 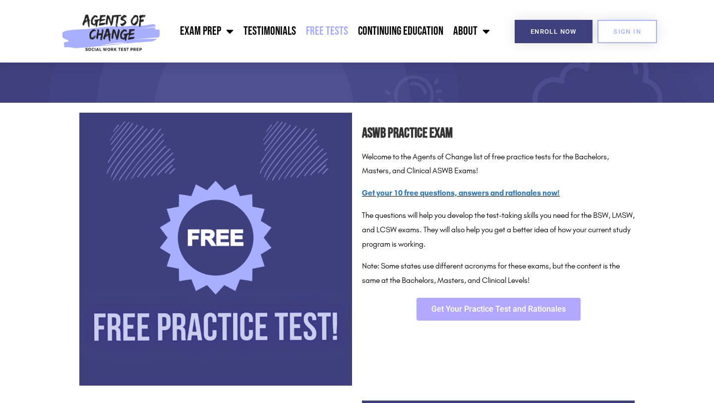 What do you see at coordinates (499, 273) in the screenshot?
I see `p: Note: Some states use different acronyms for these exams, but the content is the same at the Bach...` at bounding box center [499, 273].